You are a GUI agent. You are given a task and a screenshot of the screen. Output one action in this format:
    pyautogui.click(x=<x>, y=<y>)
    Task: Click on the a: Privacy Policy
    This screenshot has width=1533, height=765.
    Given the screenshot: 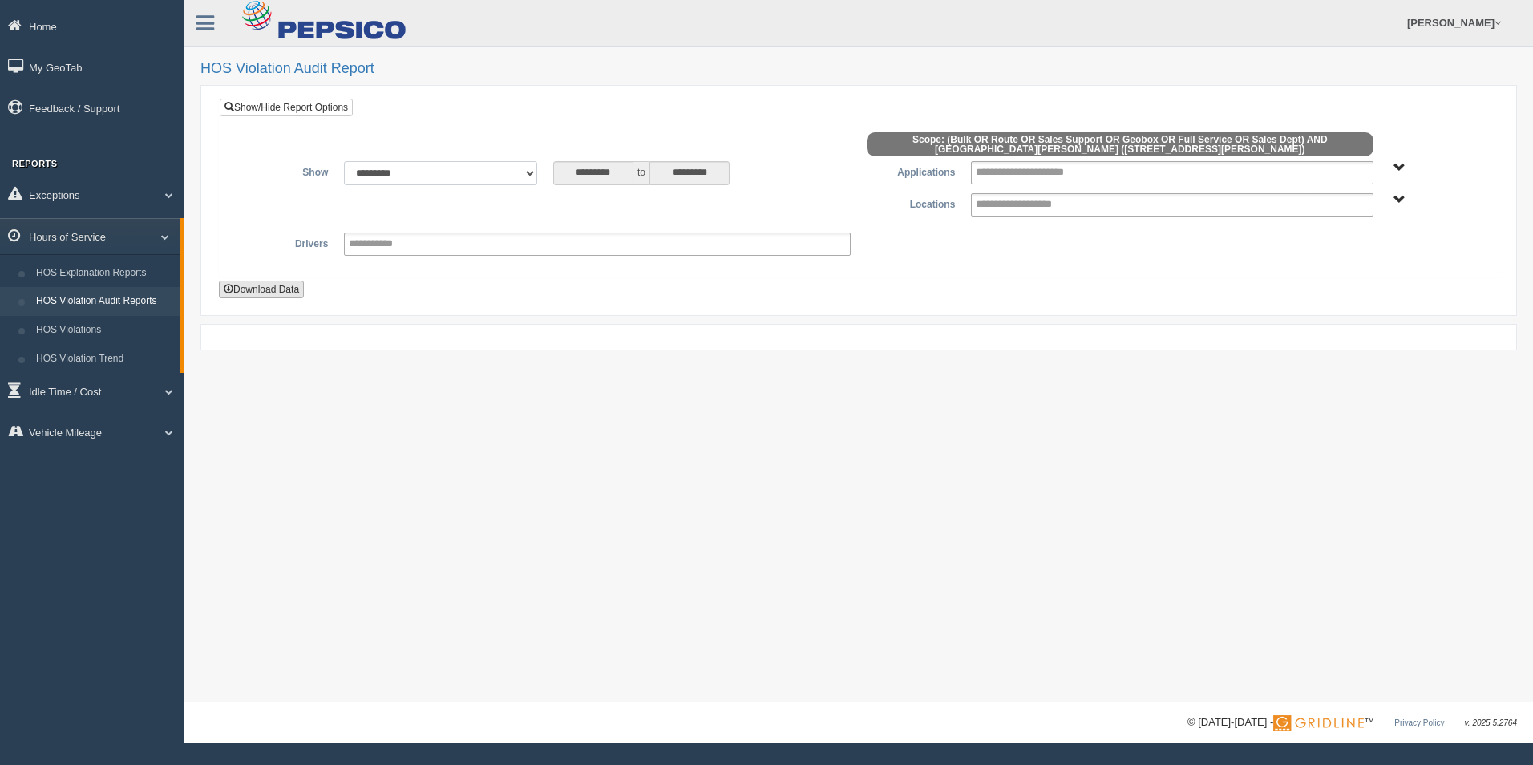 What is the action you would take?
    pyautogui.click(x=1420, y=723)
    